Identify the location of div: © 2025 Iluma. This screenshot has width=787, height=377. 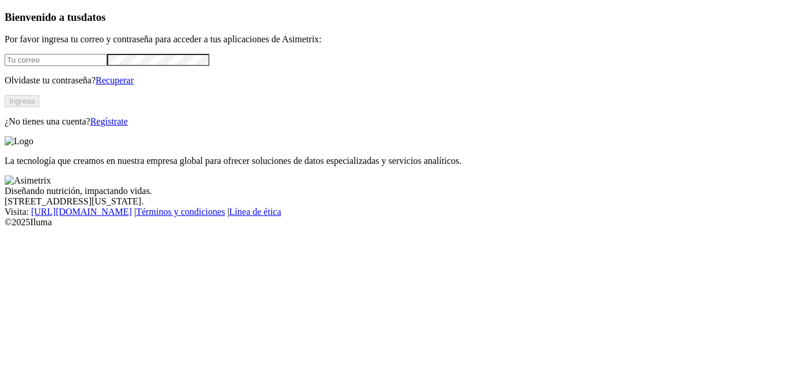
(394, 222).